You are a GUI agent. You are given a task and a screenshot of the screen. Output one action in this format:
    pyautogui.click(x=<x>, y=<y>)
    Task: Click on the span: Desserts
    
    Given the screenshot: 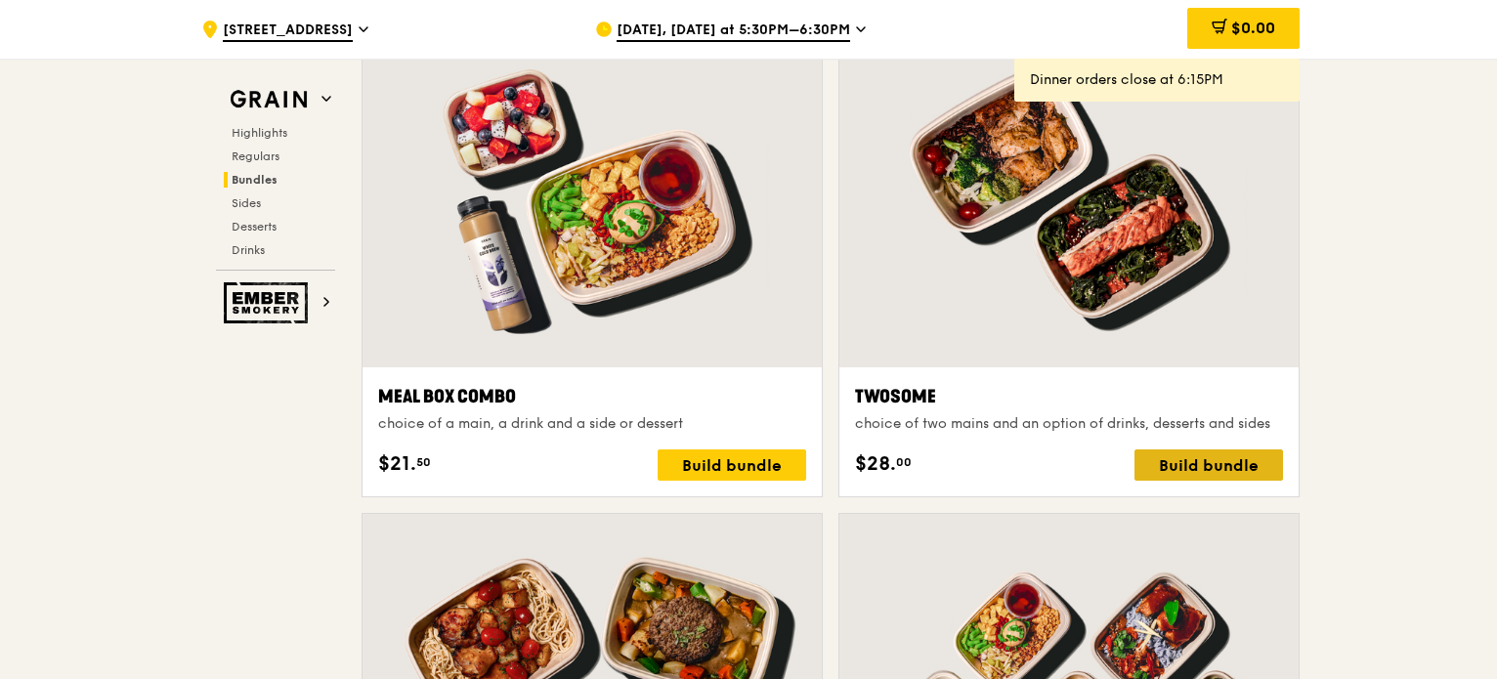 What is the action you would take?
    pyautogui.click(x=254, y=227)
    